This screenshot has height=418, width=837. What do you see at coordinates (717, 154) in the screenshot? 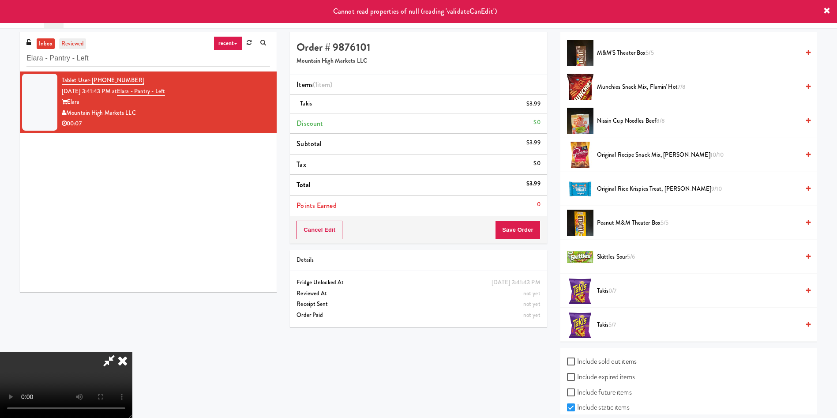
I see `span: 10/10` at bounding box center [717, 154].